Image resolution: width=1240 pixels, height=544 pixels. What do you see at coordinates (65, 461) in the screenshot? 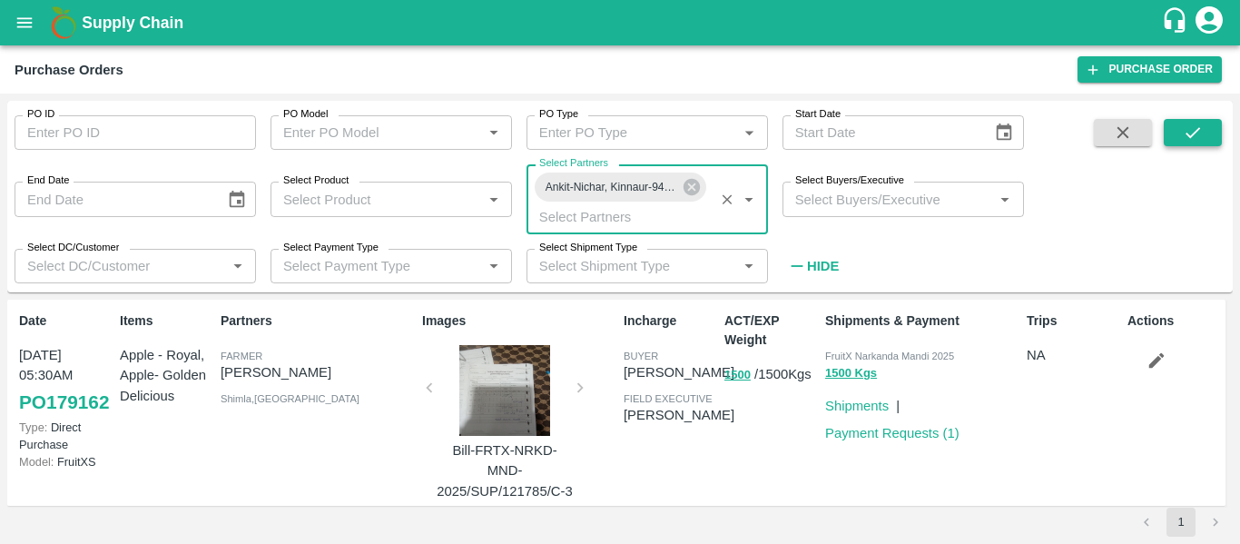
I see `p: FruitXS` at bounding box center [65, 461].